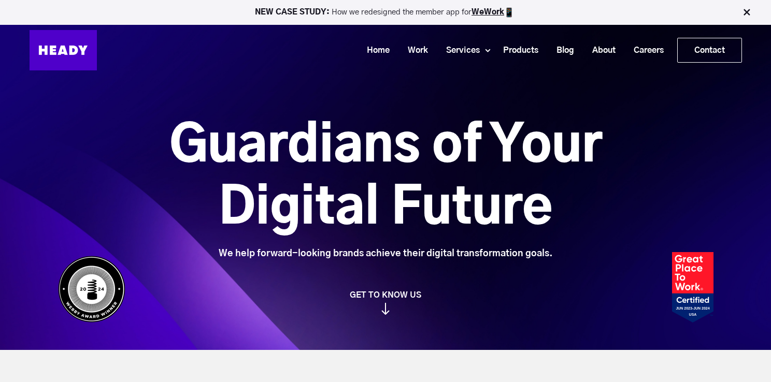 This screenshot has width=771, height=382. Describe the element at coordinates (693, 288) in the screenshot. I see `img: Heady_2023_Certification_Badge` at that location.